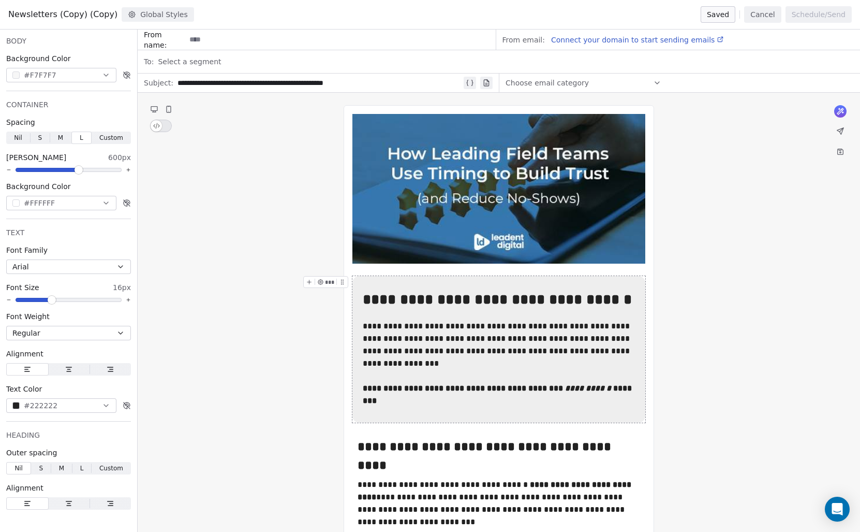 The image size is (860, 532). What do you see at coordinates (32, 452) in the screenshot?
I see `span: Outer spacing` at bounding box center [32, 452].